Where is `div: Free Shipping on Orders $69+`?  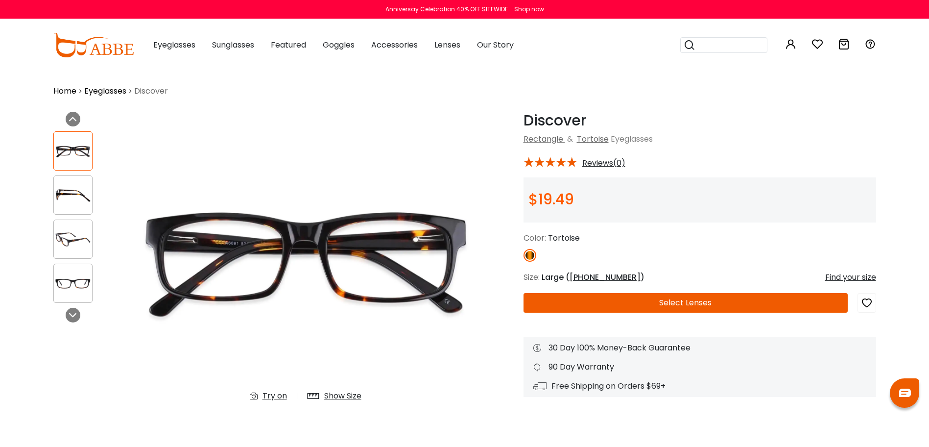
div: Free Shipping on Orders $69+ is located at coordinates (700, 386).